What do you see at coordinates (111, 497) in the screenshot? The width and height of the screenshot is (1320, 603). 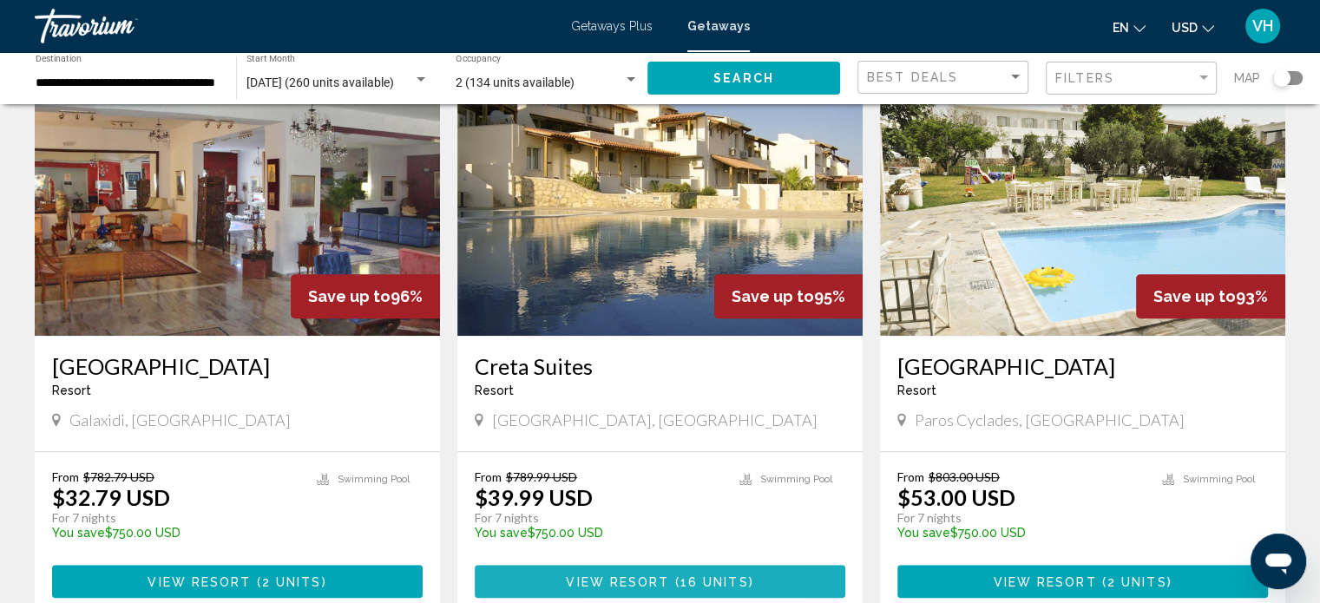 I see `p: $32.79 USD` at bounding box center [111, 497].